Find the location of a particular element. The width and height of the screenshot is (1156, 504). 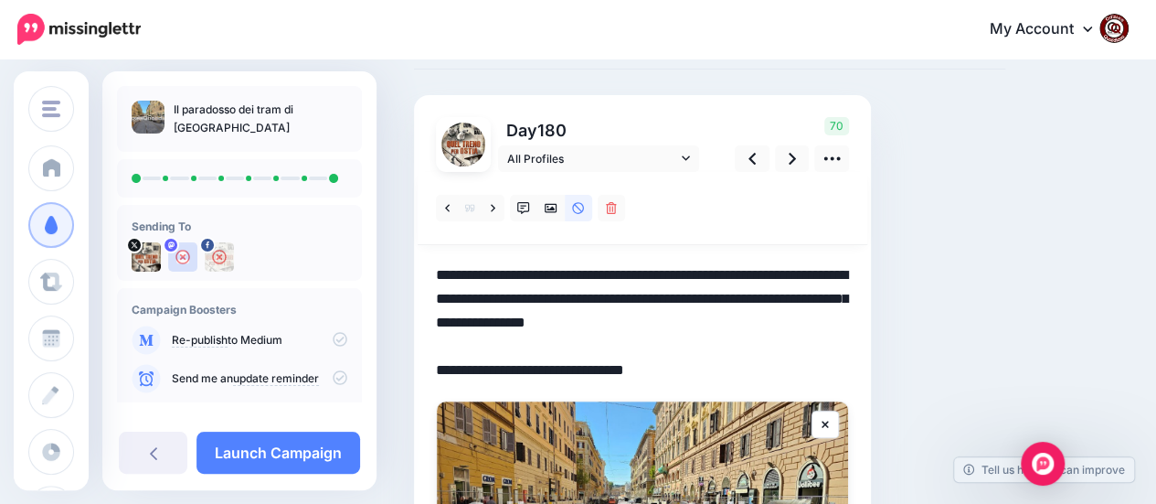

a: My Account is located at coordinates (1050, 29).